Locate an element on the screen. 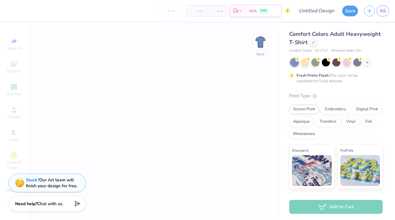  div: Digital Print is located at coordinates (367, 109).